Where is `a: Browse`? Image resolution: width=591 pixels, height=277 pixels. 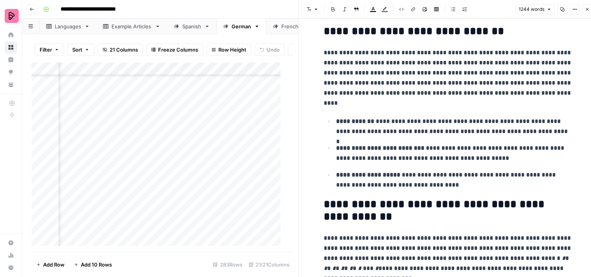
a: Browse is located at coordinates (11, 47).